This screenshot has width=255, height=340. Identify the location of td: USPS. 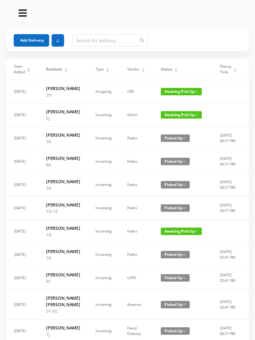
(136, 278).